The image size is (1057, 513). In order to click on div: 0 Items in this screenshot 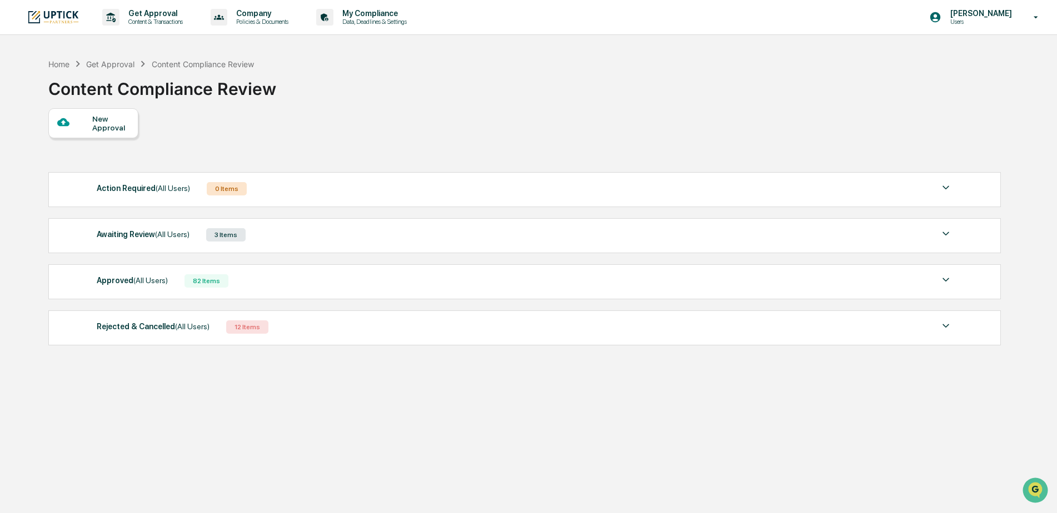, I will do `click(227, 189)`.